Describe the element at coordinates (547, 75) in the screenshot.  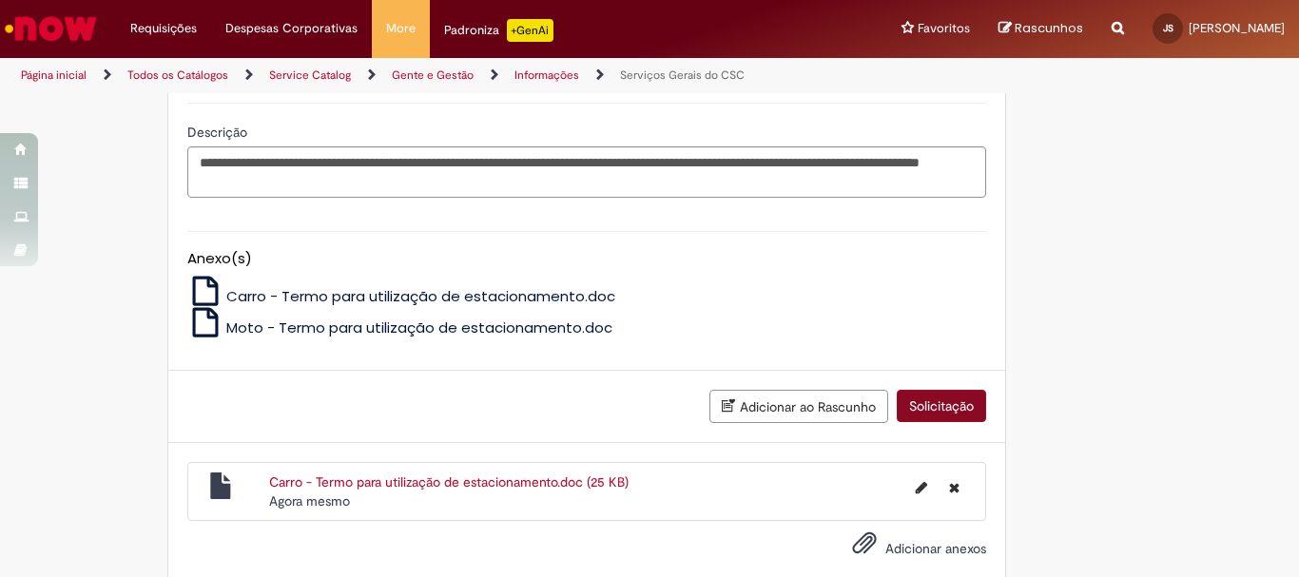
I see `a: Informações` at that location.